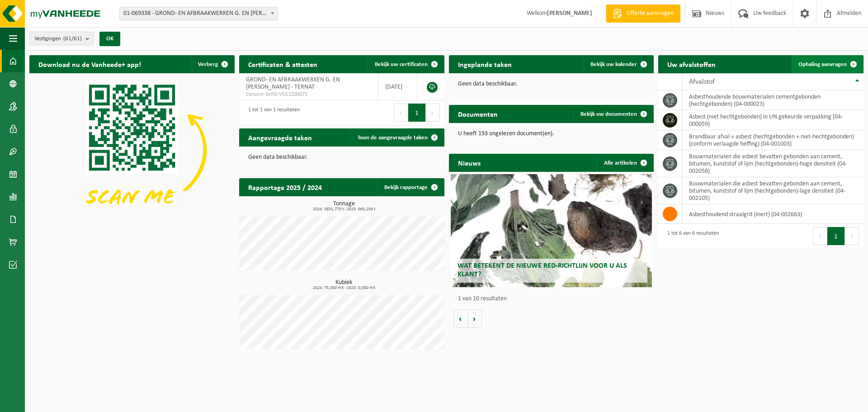  I want to click on h2: Ingeplande taken, so click(484, 64).